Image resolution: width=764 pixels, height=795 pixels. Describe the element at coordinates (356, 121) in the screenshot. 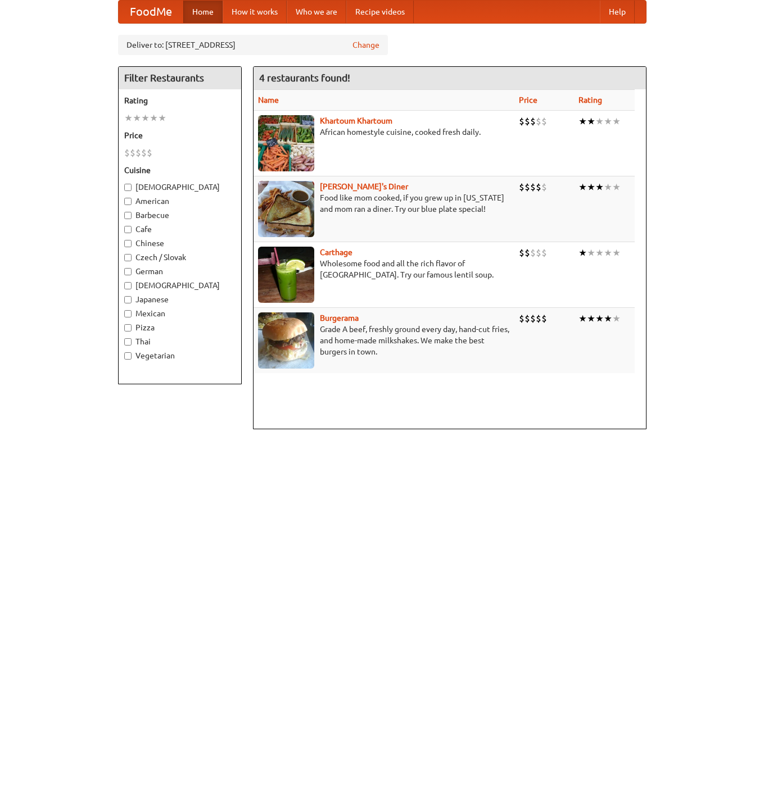

I see `b: Khartoum Khartoum` at that location.